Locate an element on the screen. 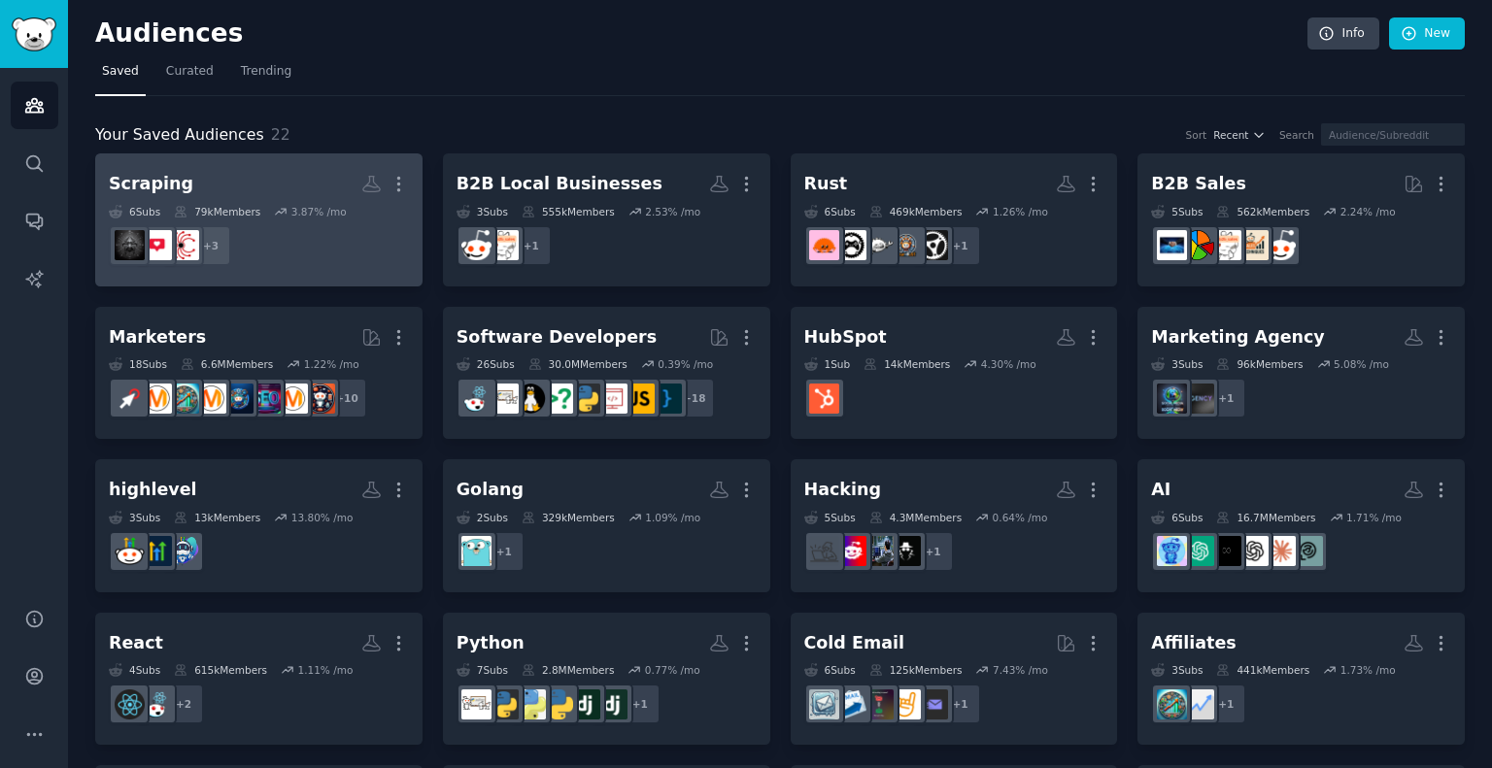 The width and height of the screenshot is (1492, 768). div: 329k Members is located at coordinates (568, 518).